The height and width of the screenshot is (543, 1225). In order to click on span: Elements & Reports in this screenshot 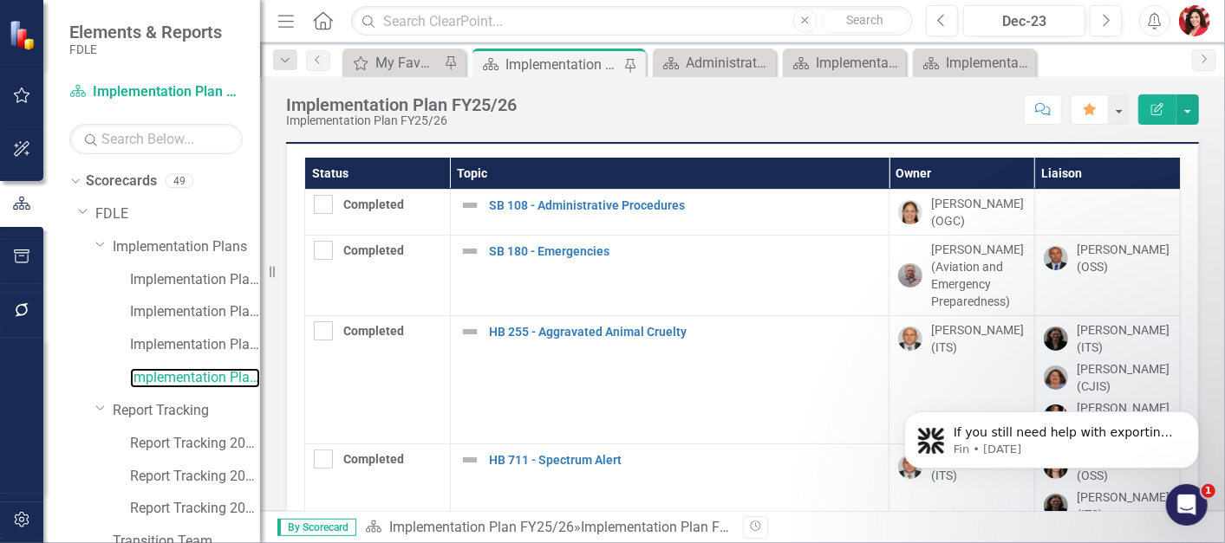, I will do `click(146, 32)`.